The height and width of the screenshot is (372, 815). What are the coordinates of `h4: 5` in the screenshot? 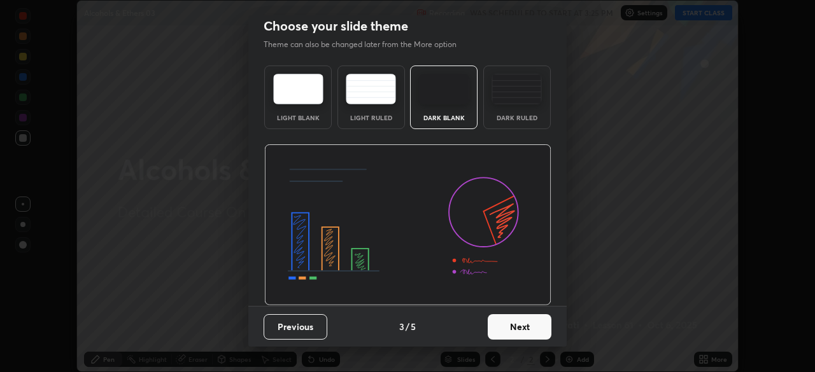 It's located at (413, 327).